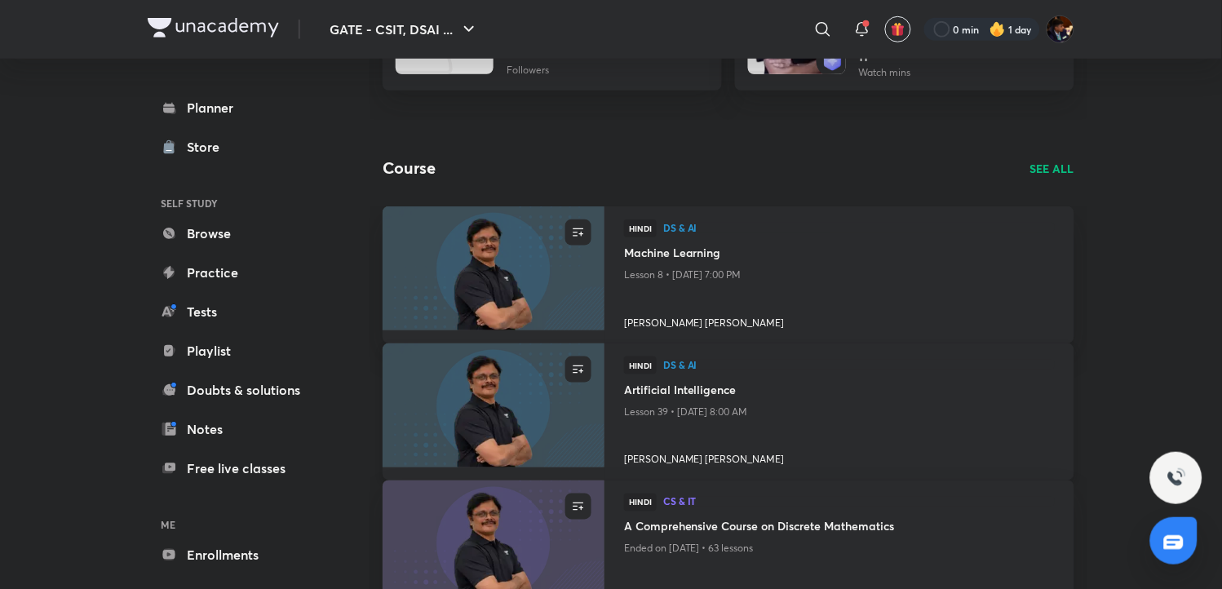 The image size is (1222, 589). Describe the element at coordinates (898, 29) in the screenshot. I see `img: avatar` at that location.